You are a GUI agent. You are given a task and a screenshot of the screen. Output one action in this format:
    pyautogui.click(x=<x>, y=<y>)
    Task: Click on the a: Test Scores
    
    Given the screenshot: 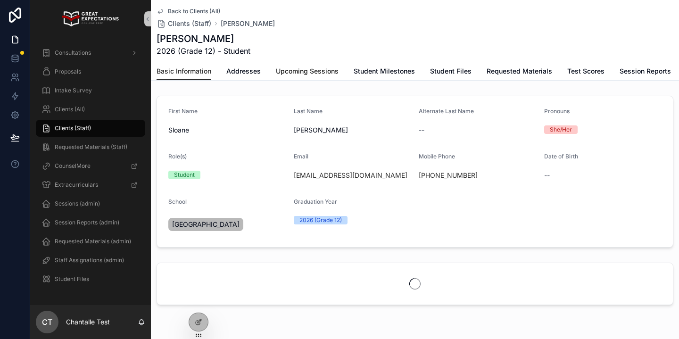 What is the action you would take?
    pyautogui.click(x=585, y=72)
    